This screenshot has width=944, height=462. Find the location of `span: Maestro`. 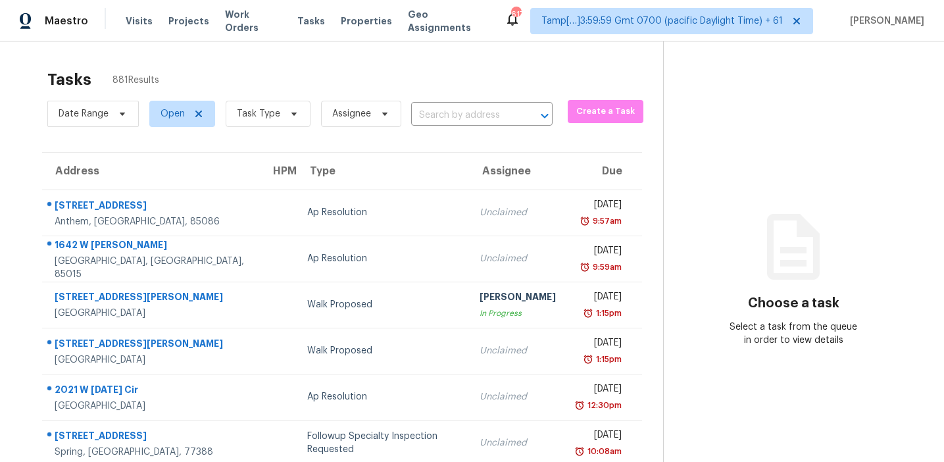

span: Maestro is located at coordinates (66, 21).